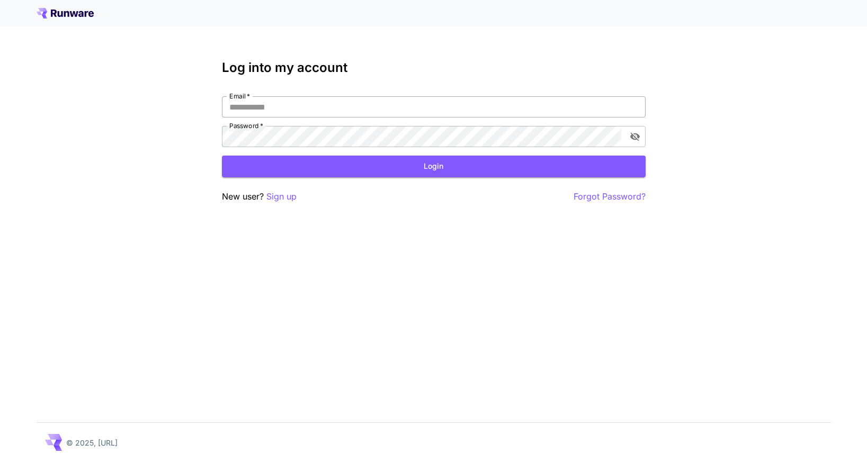 The height and width of the screenshot is (462, 867). Describe the element at coordinates (246, 126) in the screenshot. I see `label: Password` at that location.